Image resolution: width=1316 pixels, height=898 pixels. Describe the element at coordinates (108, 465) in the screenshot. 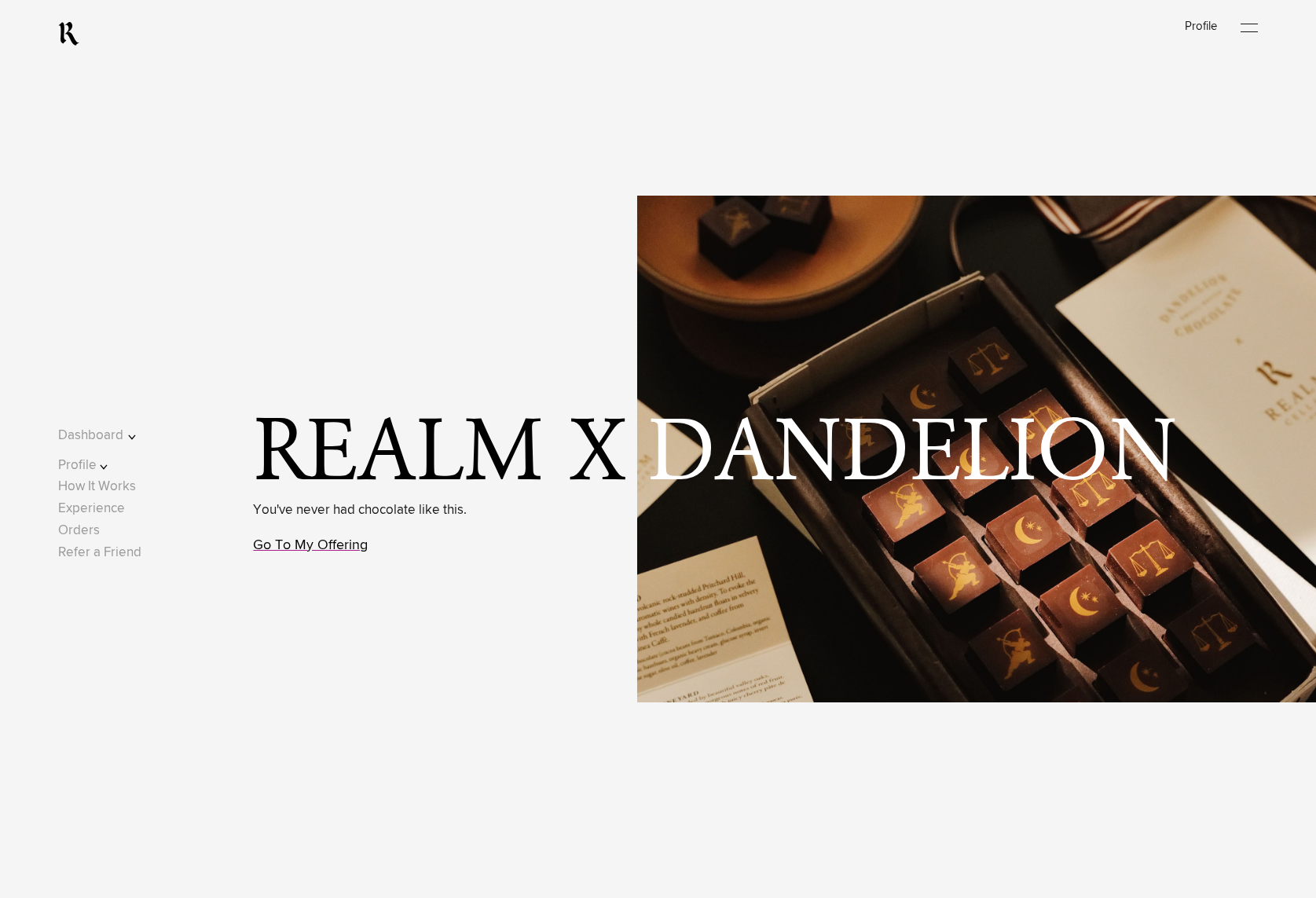

I see `button: Profile` at that location.